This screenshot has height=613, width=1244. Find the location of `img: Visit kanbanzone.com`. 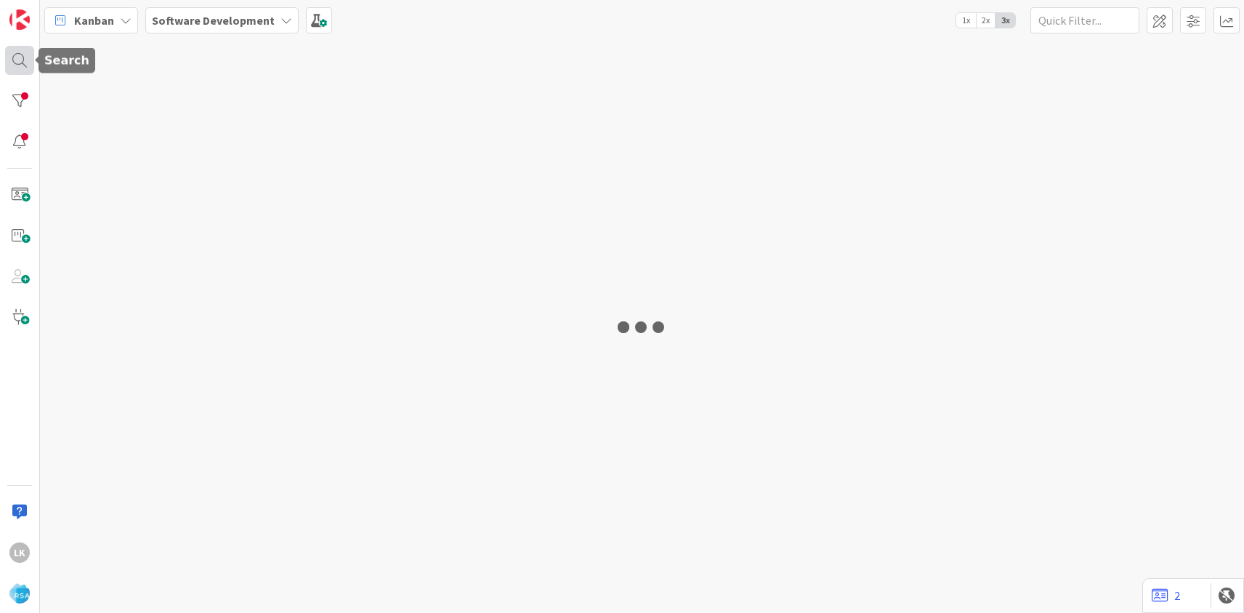

img: Visit kanbanzone.com is located at coordinates (20, 20).